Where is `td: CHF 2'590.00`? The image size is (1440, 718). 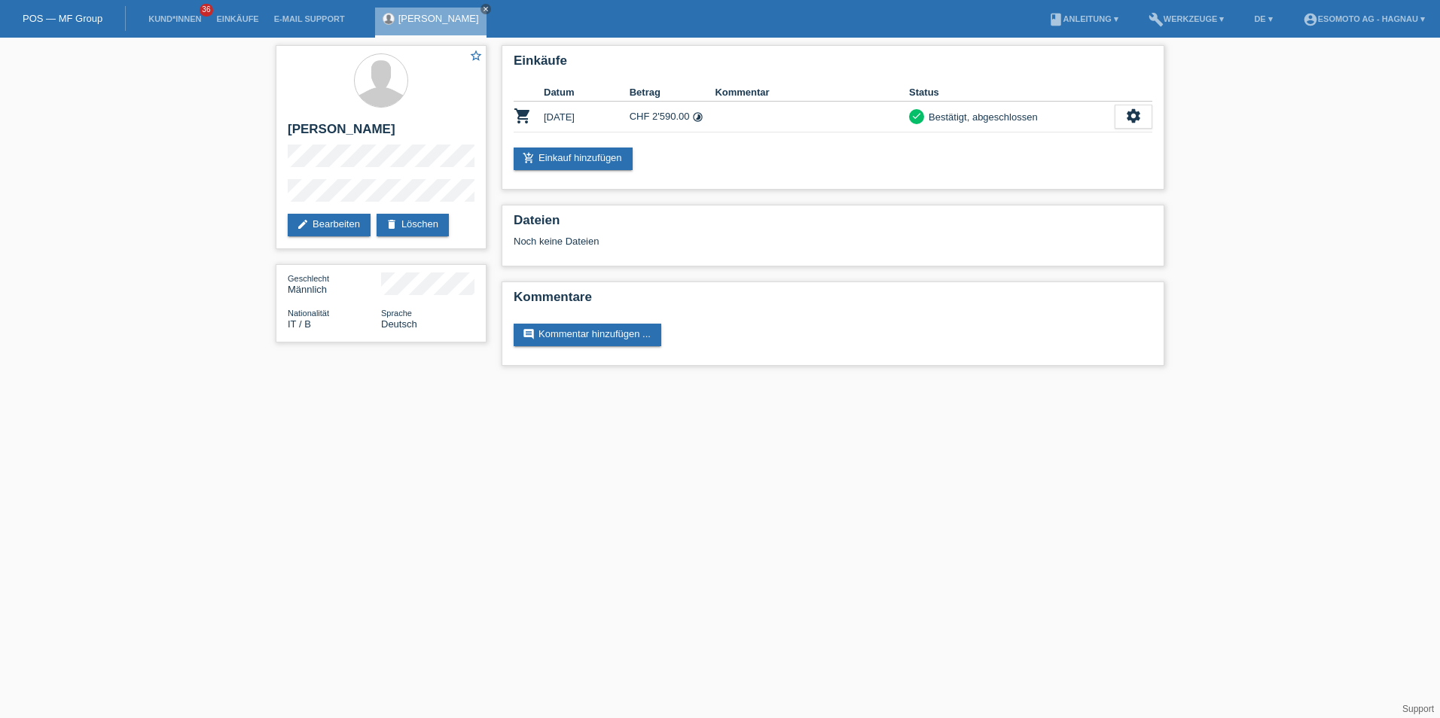
td: CHF 2'590.00 is located at coordinates (672, 117).